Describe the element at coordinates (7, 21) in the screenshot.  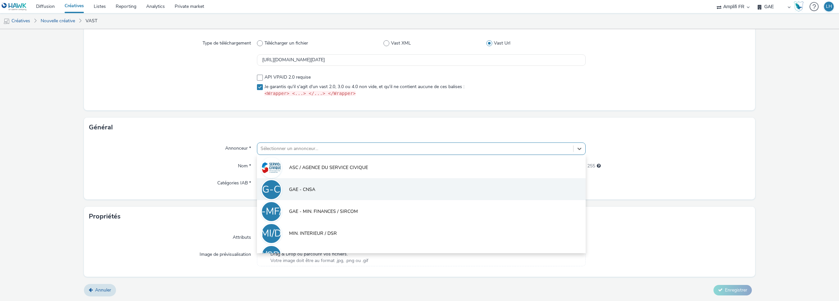
I see `img: mobile` at that location.